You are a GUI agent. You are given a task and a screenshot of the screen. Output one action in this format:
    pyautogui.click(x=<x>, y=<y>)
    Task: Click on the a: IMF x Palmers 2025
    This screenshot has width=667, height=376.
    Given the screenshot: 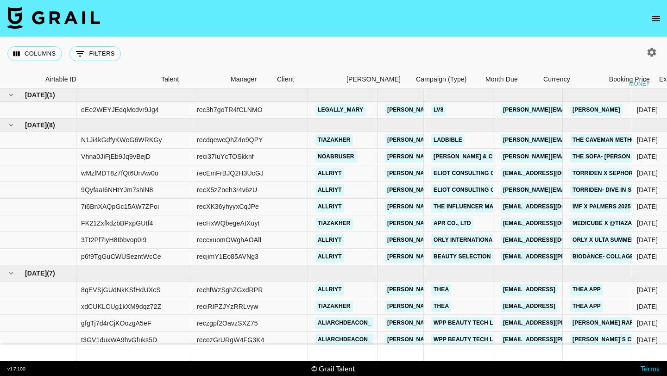 What is the action you would take?
    pyautogui.click(x=602, y=207)
    